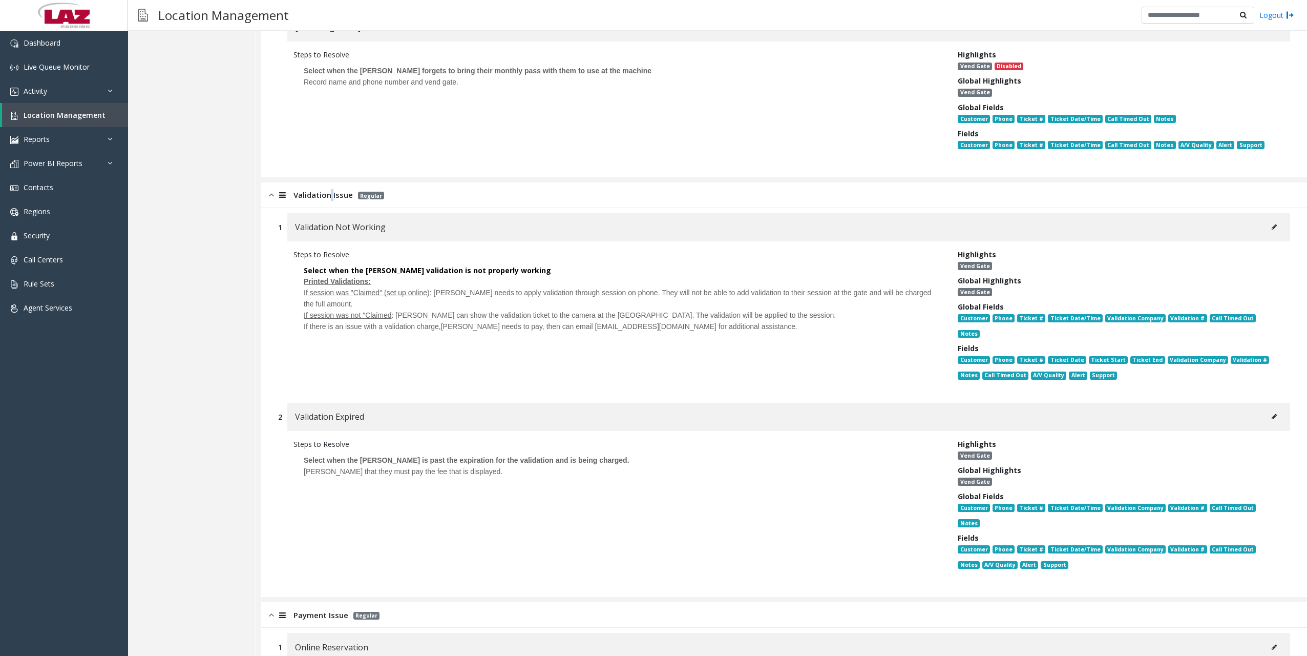 This screenshot has width=1307, height=656. What do you see at coordinates (43, 259) in the screenshot?
I see `span: Call Centers` at bounding box center [43, 259].